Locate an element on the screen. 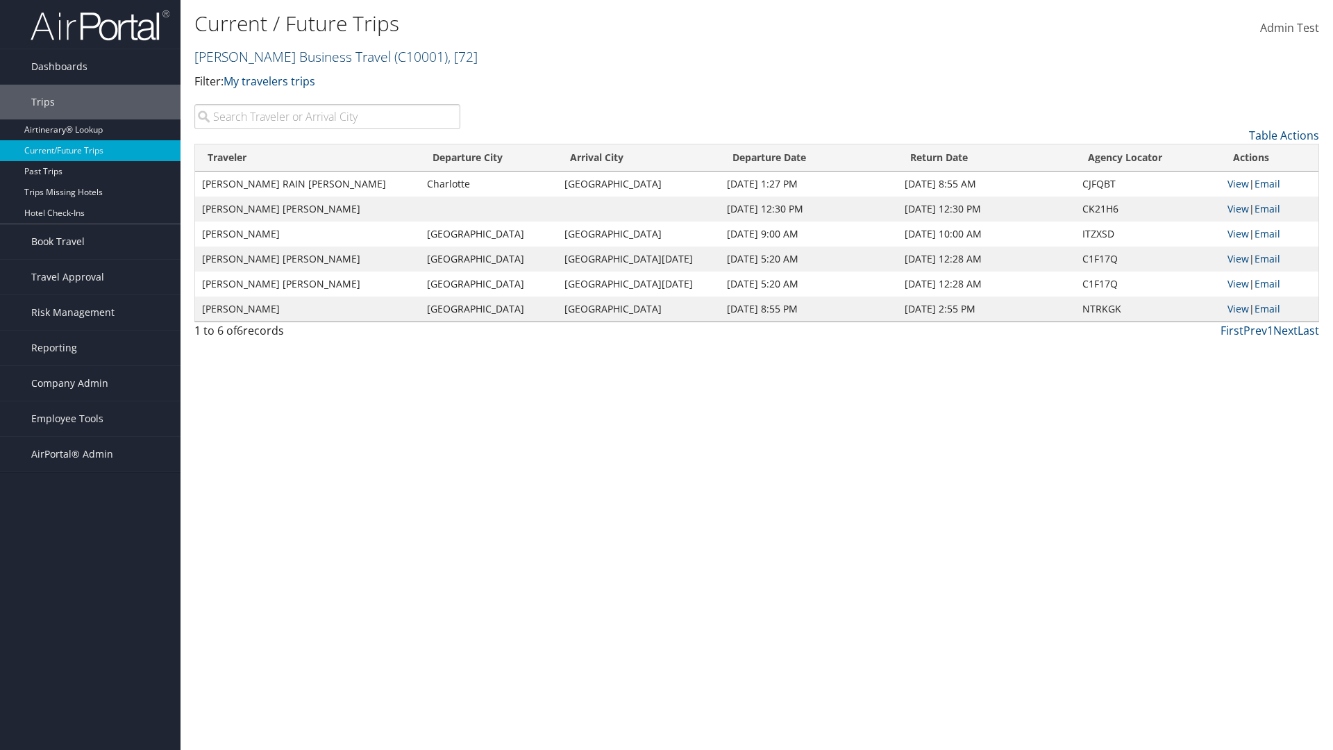 The width and height of the screenshot is (1333, 750). img: airportal-logo.png is located at coordinates (100, 25).